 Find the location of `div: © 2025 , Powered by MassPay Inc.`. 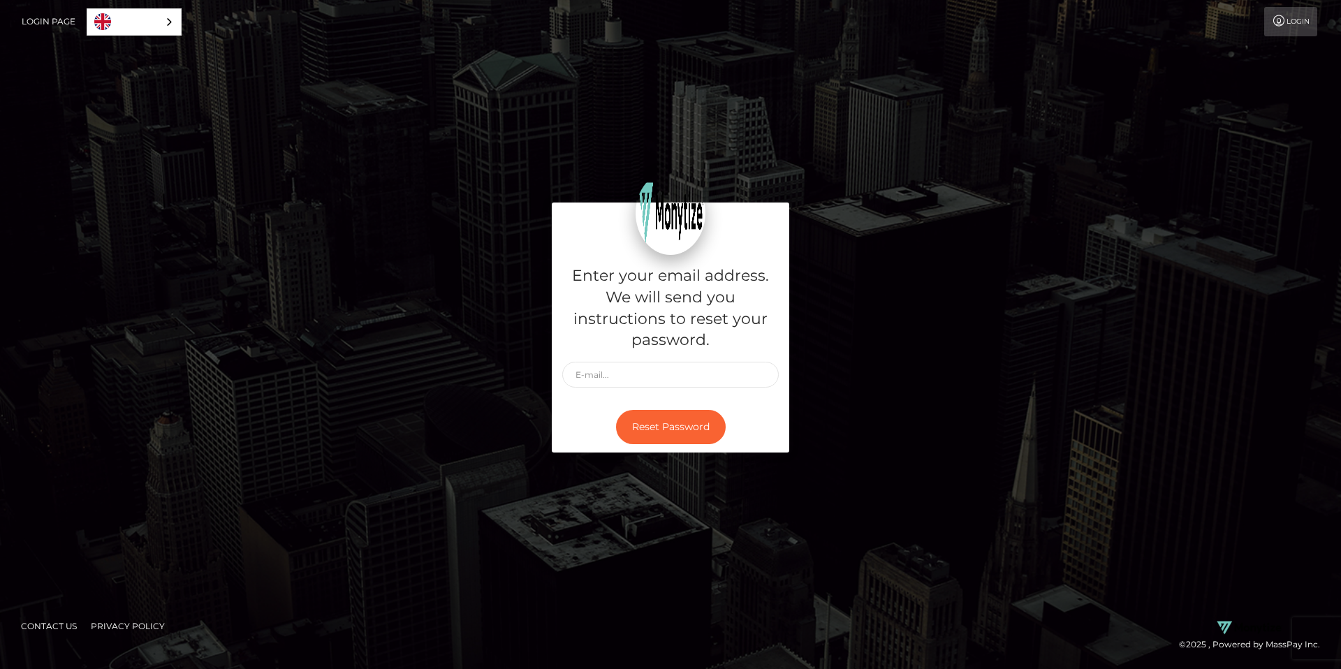

div: © 2025 , Powered by MassPay Inc. is located at coordinates (1254, 635).